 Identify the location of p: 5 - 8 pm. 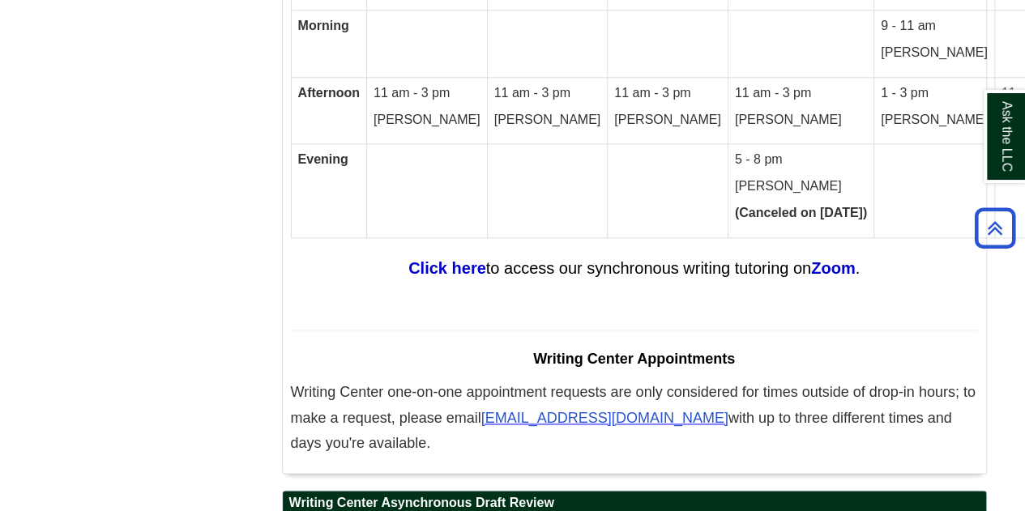
(801, 160).